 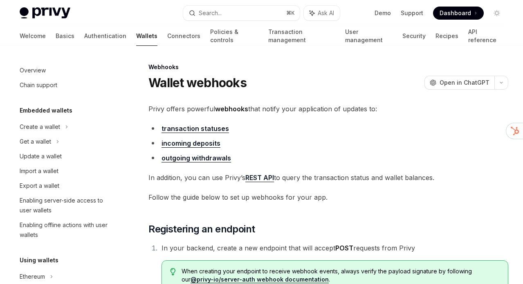 What do you see at coordinates (105, 36) in the screenshot?
I see `a: Authentication` at bounding box center [105, 36].